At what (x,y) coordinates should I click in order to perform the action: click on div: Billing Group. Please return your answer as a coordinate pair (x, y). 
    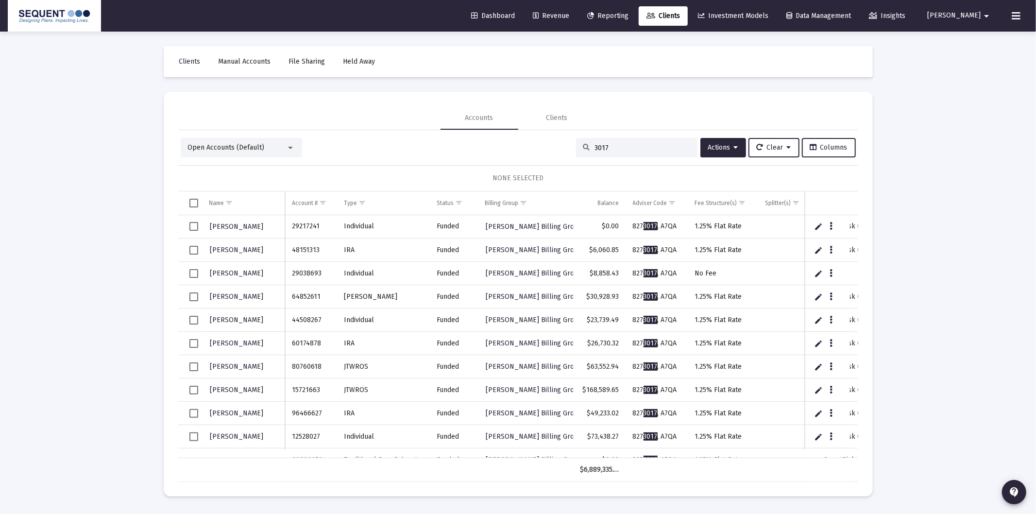
    Looking at the image, I should click on (501, 203).